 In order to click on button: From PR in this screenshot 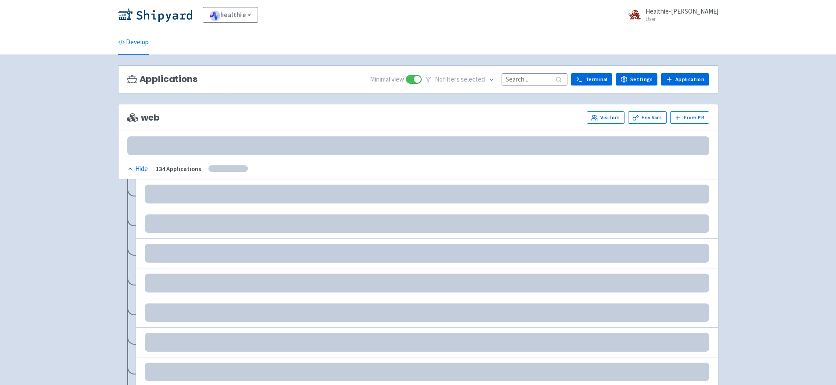, I will do `click(690, 118)`.